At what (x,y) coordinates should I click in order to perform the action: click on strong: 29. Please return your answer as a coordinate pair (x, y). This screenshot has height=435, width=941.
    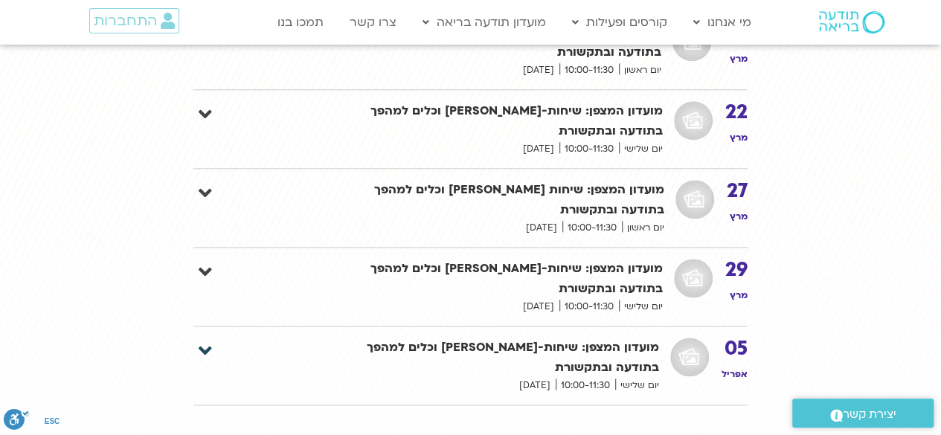
    Looking at the image, I should click on (736, 270).